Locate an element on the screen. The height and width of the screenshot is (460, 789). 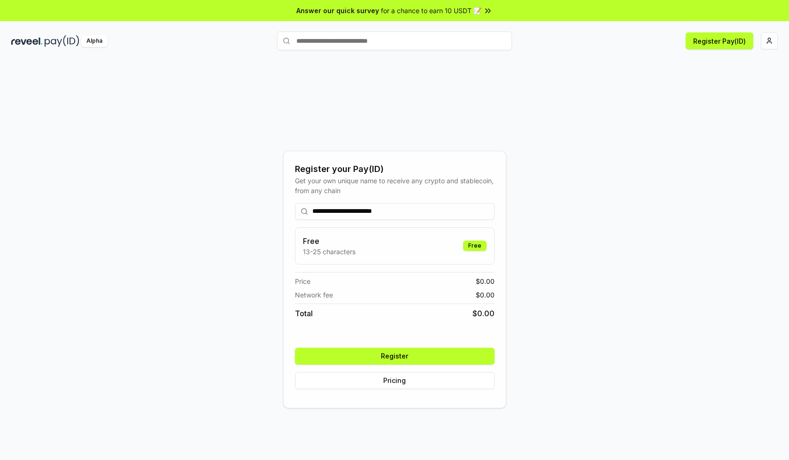
div: Free is located at coordinates (475, 246).